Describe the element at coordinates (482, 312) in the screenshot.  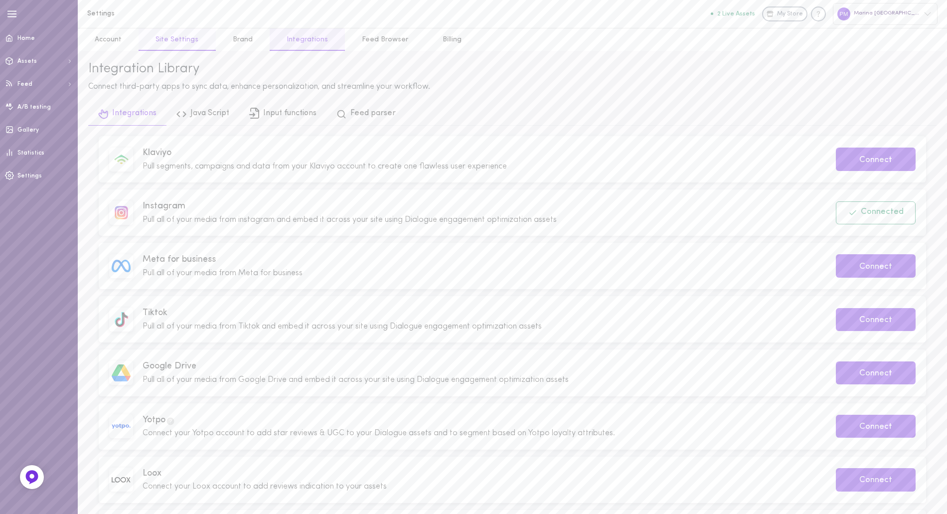
I see `span: Tiktok` at that location.